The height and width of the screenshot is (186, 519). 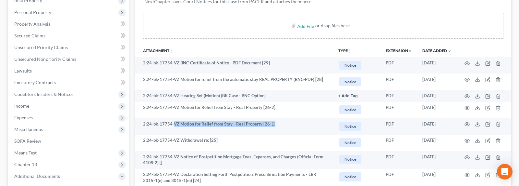 What do you see at coordinates (30, 35) in the screenshot?
I see `span: Secured Claims` at bounding box center [30, 35].